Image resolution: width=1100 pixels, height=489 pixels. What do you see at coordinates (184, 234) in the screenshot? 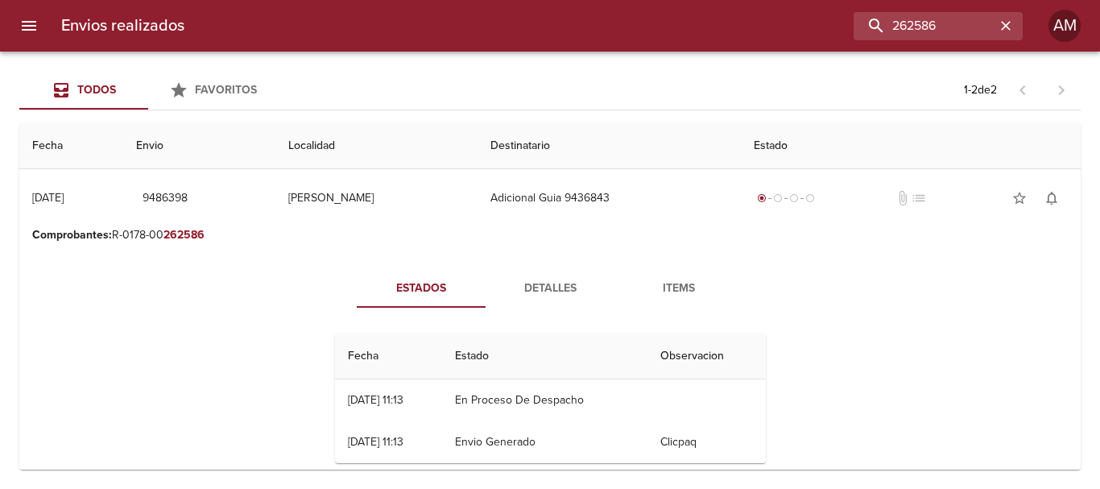
I see `em: 262586` at bounding box center [184, 234].